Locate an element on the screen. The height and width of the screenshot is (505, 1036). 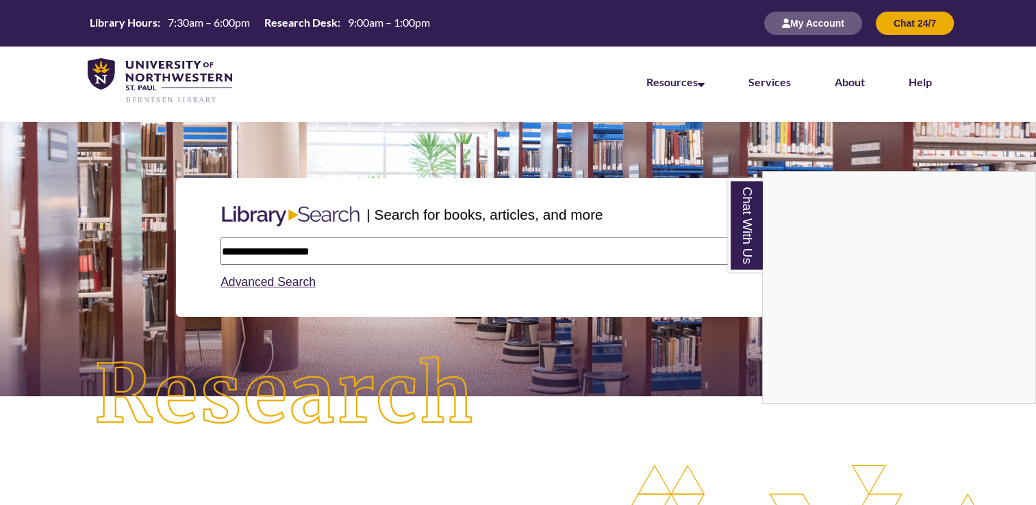
a: Resources is located at coordinates (675, 81).